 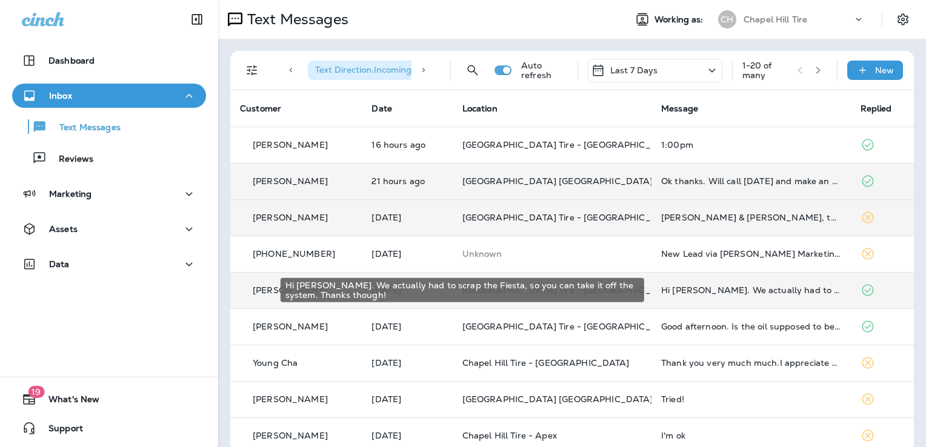 What do you see at coordinates (407, 436) in the screenshot?
I see `p: Oct 10, 2025 12:07 PM` at bounding box center [407, 436].